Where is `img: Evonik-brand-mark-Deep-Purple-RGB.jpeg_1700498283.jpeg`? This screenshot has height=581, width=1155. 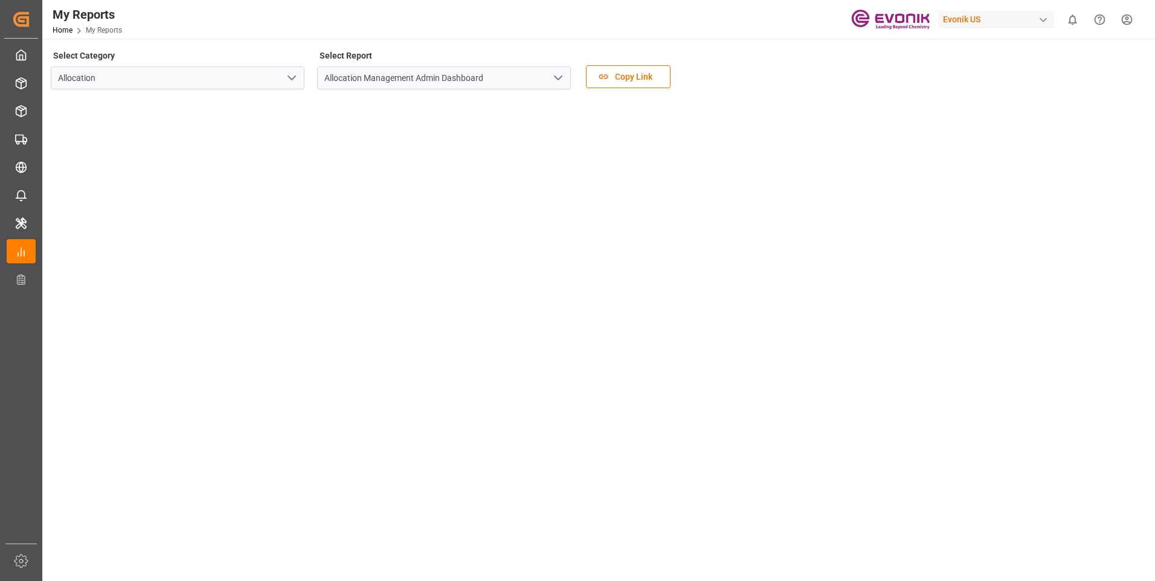 img: Evonik-brand-mark-Deep-Purple-RGB.jpeg_1700498283.jpeg is located at coordinates (890, 19).